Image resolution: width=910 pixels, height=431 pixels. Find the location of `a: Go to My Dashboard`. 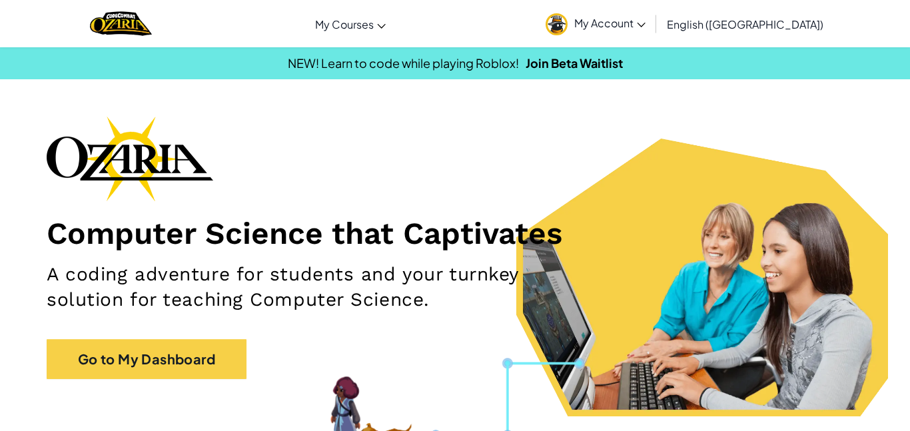

a: Go to My Dashboard is located at coordinates (147, 359).